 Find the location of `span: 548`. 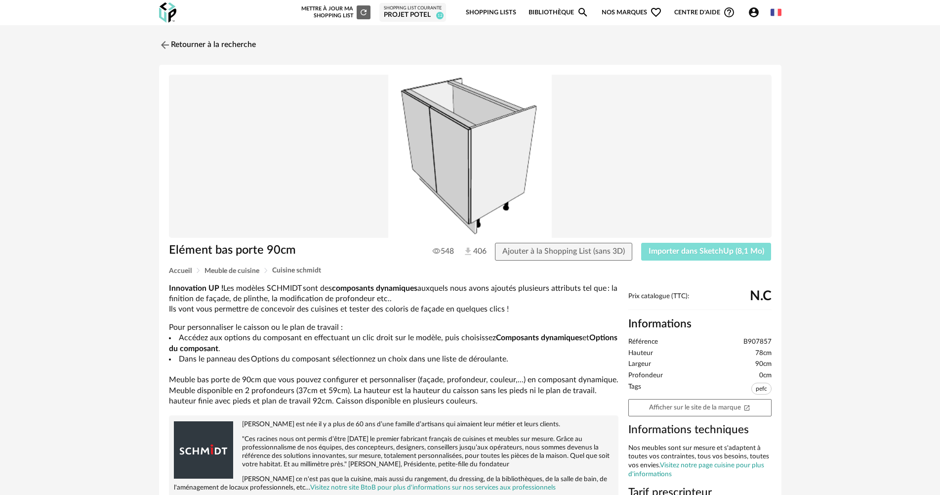

span: 548 is located at coordinates (443, 251).